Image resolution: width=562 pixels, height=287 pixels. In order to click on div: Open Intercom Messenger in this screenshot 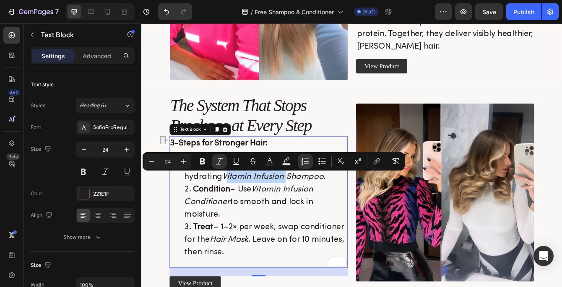, I will do `click(543, 256)`.